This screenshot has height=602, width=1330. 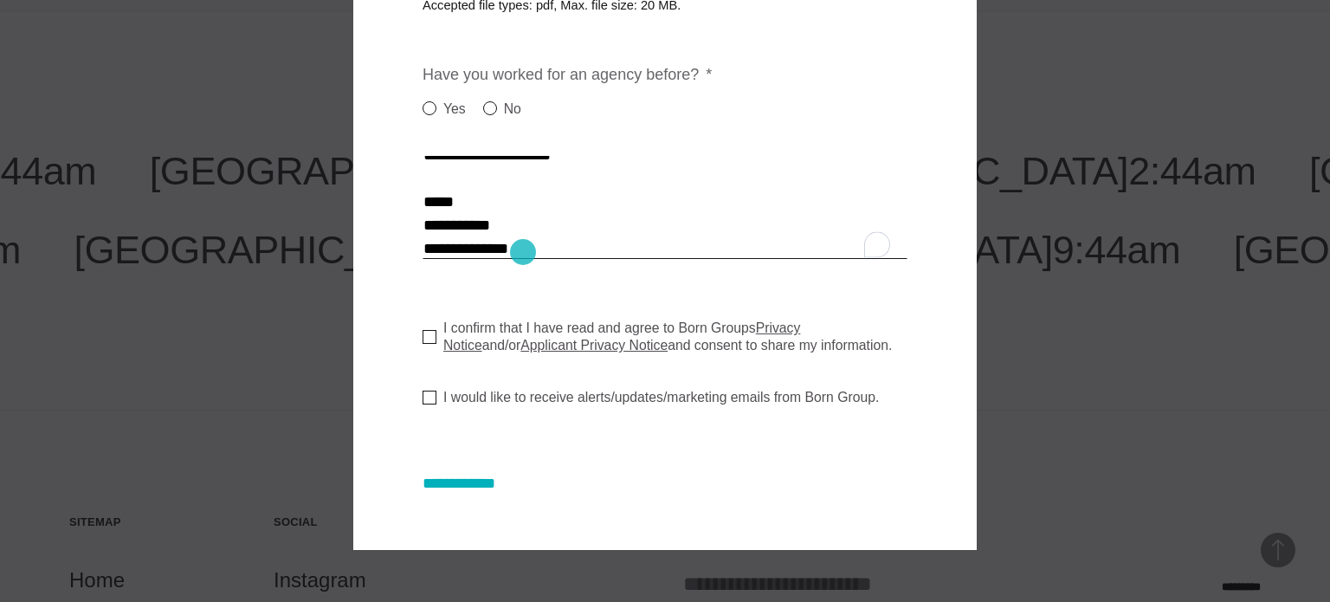 What do you see at coordinates (650, 398) in the screenshot?
I see `label: I would like to receive alerts/updates/marketing emails from Born Group.` at bounding box center [650, 398].